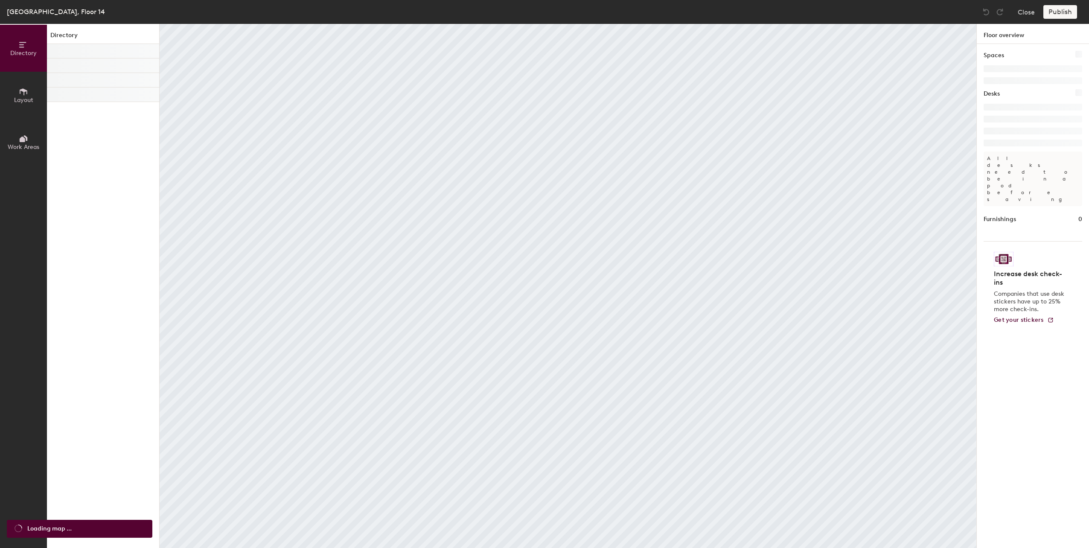  I want to click on h1: Desks, so click(992, 94).